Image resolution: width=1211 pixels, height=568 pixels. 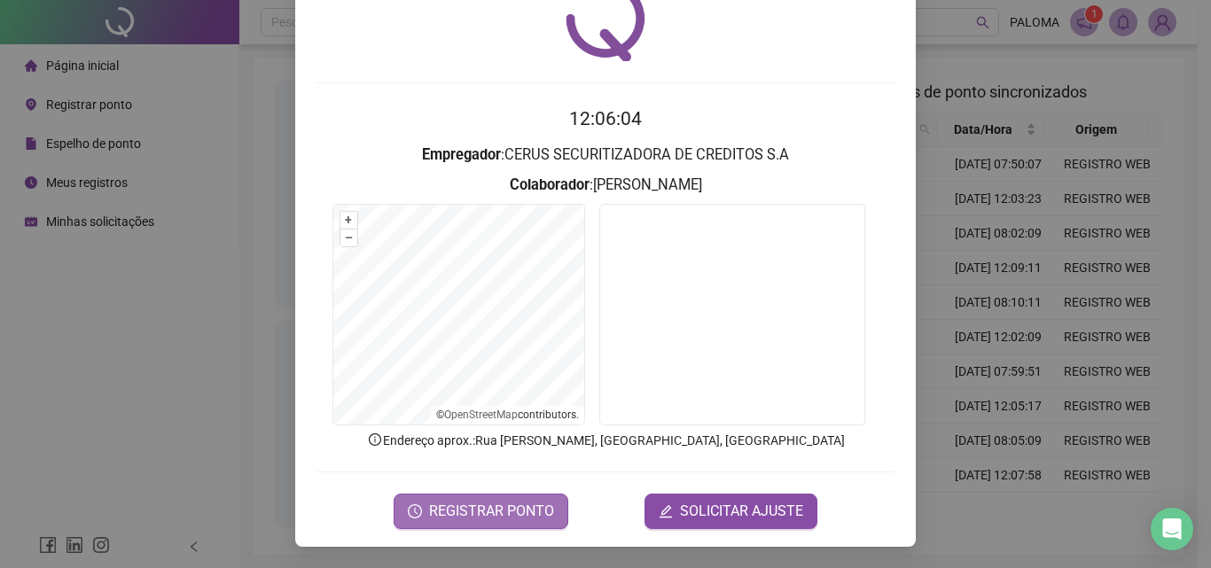 I want to click on h3: : CERUS SECURITIZADORA DE CREDITOS S.A, so click(x=606, y=155).